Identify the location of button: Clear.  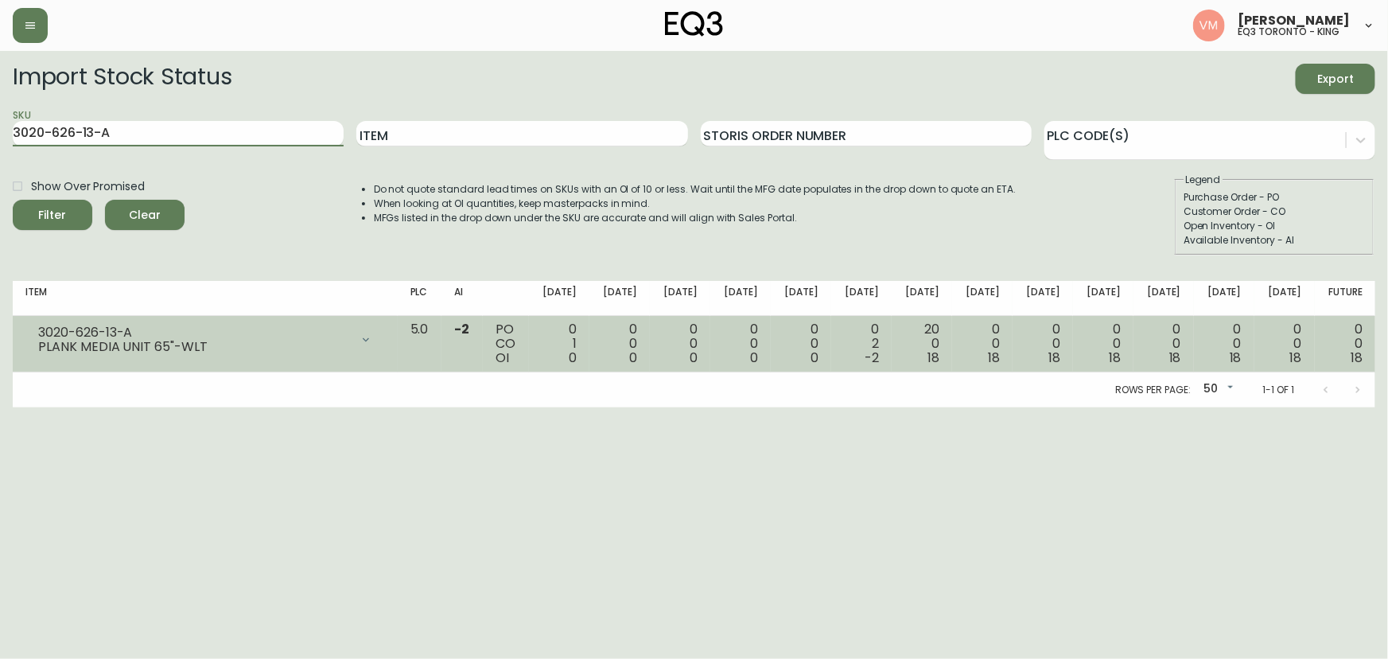
(145, 215).